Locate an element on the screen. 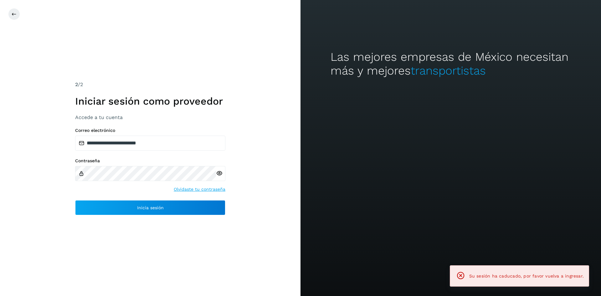 The height and width of the screenshot is (296, 601). h2: Las mejores empresas de México necesitan más y mejores is located at coordinates (451, 64).